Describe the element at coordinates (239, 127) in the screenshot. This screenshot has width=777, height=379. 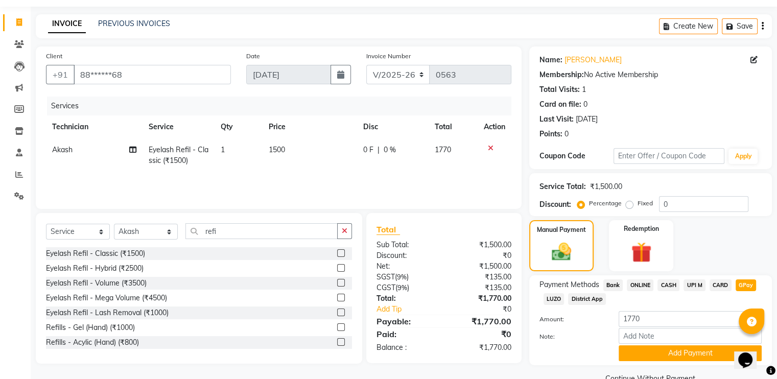
I see `th: Qty` at that location.